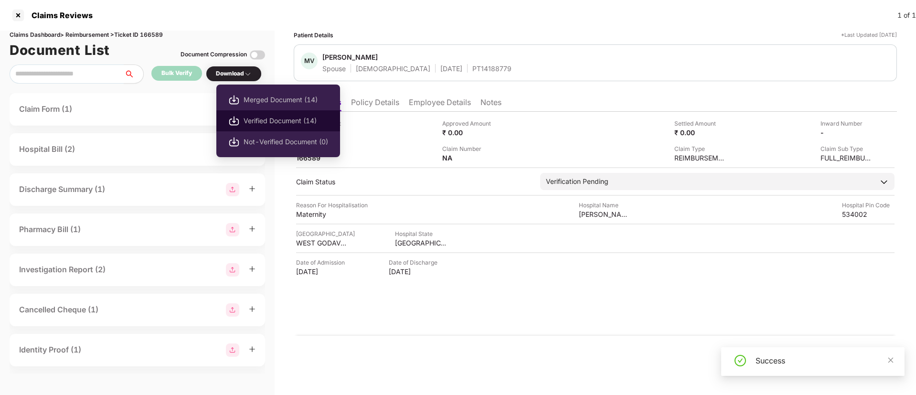 This screenshot has height=395, width=916. I want to click on div: Inward Number, so click(847, 123).